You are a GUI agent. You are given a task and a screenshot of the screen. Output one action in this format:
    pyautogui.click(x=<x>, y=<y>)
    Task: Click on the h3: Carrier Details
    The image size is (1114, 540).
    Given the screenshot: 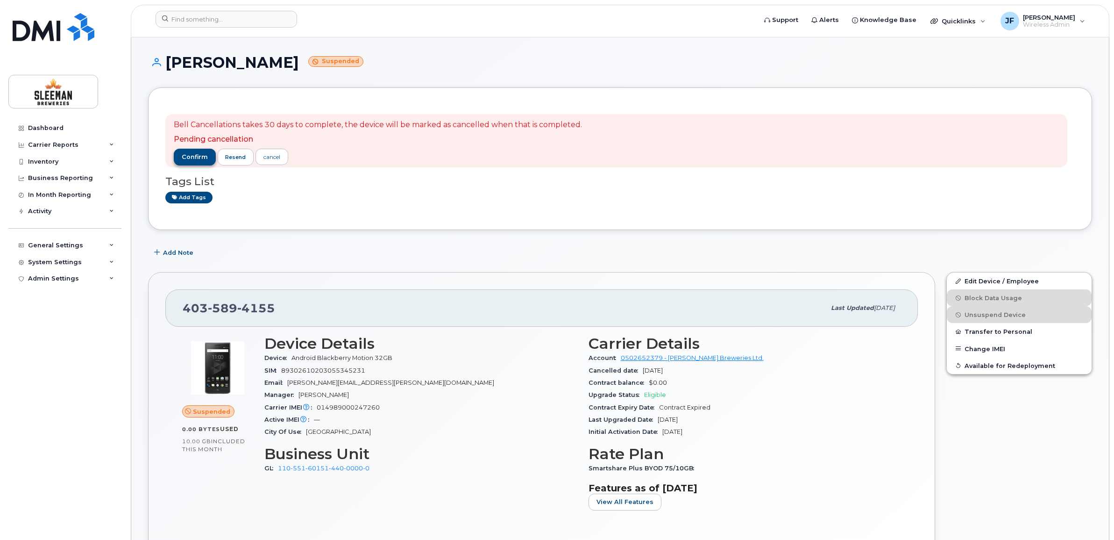 What is the action you would take?
    pyautogui.click(x=745, y=343)
    